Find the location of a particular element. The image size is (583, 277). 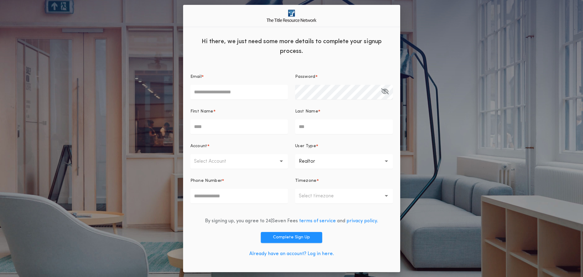

p: Timezone is located at coordinates (306, 181).